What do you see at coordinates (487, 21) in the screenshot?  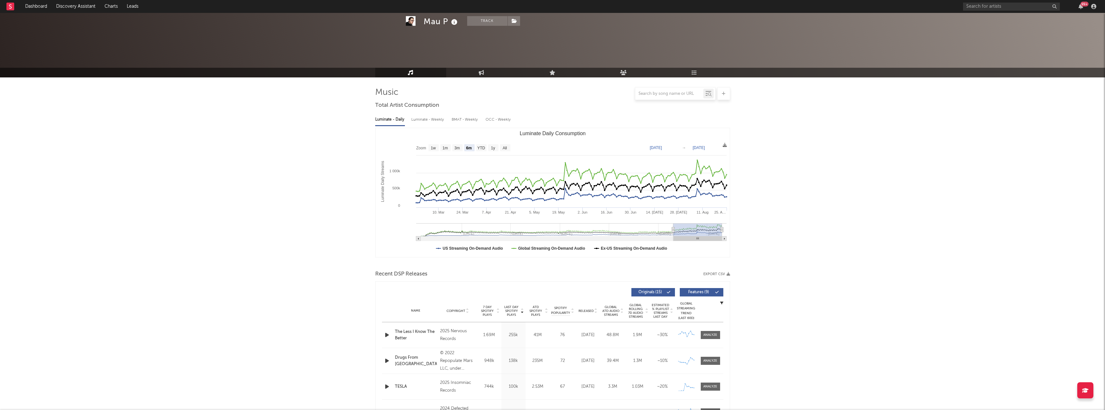 I see `button: Track` at bounding box center [487, 21].